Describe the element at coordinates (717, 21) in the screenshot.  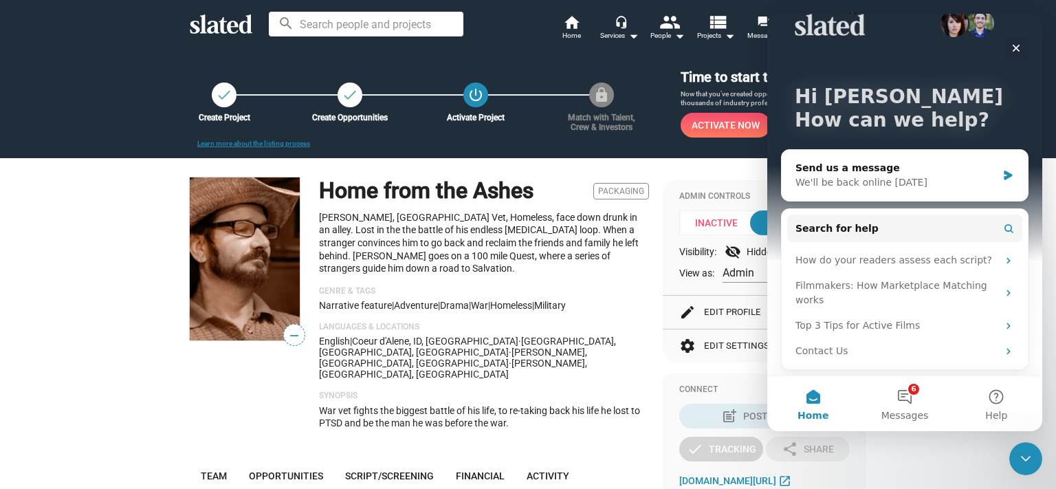
I see `mat-icon: view_list` at that location.